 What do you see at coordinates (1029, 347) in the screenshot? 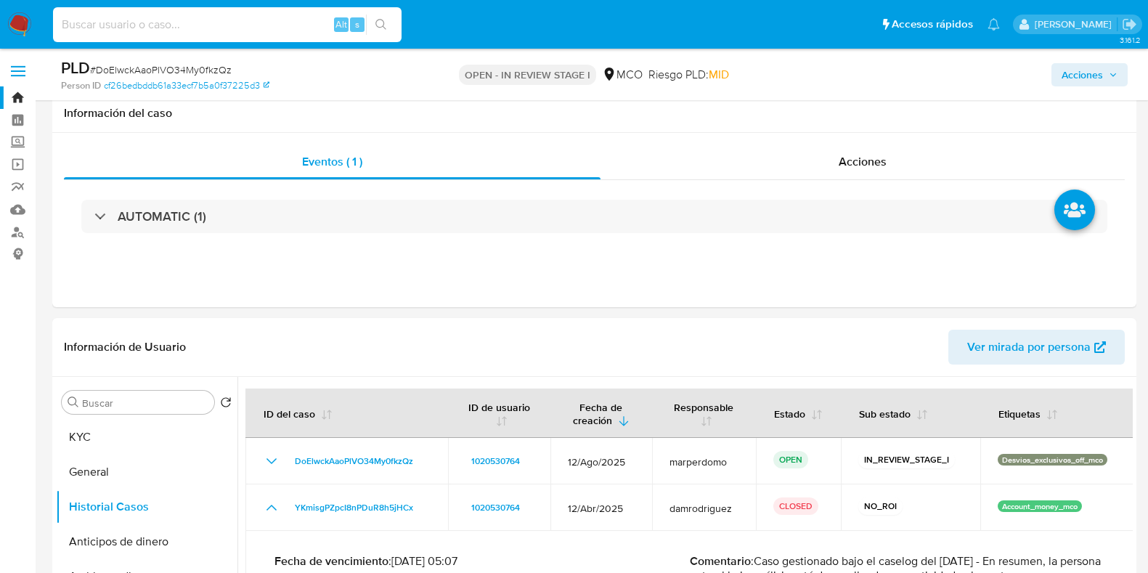
I see `span: Ver mirada por persona` at bounding box center [1029, 347].